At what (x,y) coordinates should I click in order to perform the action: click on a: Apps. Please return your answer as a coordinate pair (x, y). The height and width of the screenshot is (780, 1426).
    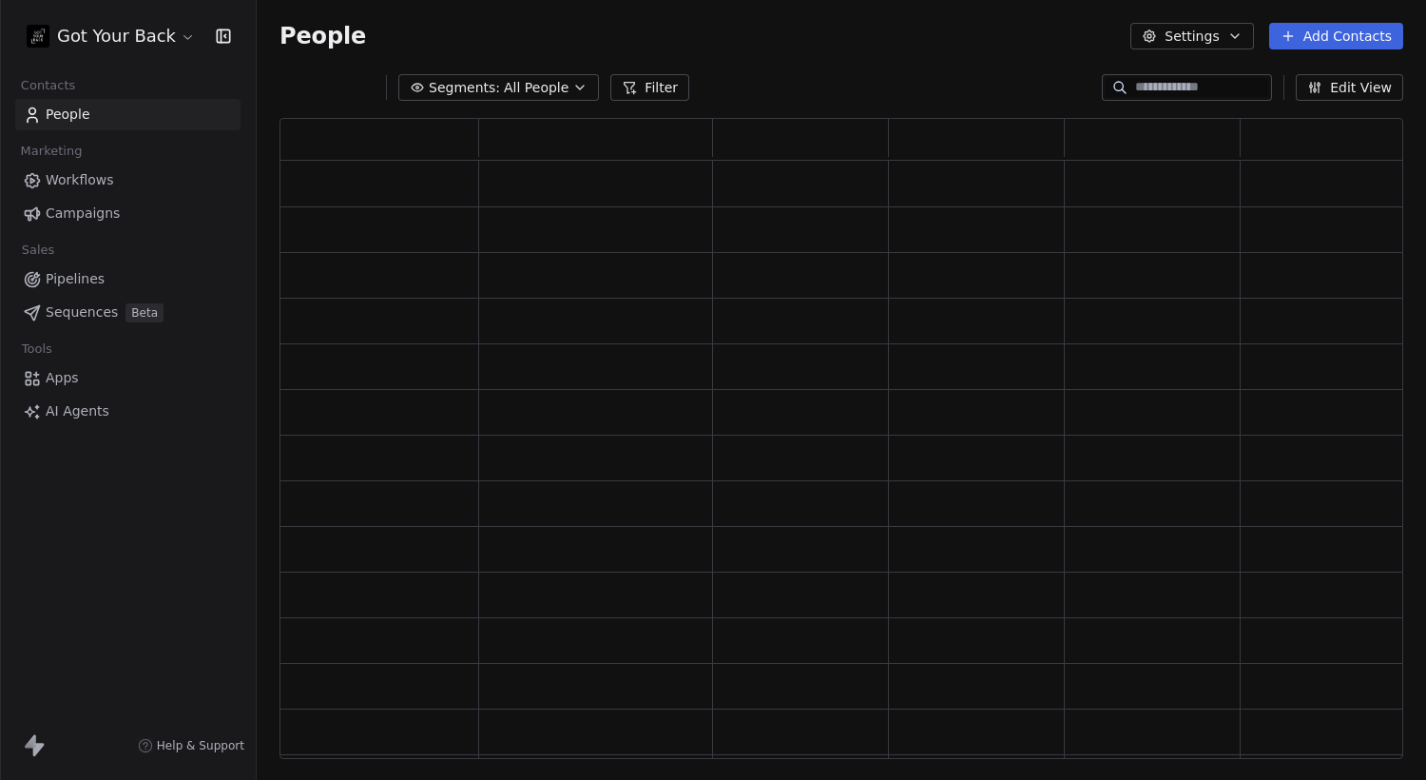
    Looking at the image, I should click on (127, 377).